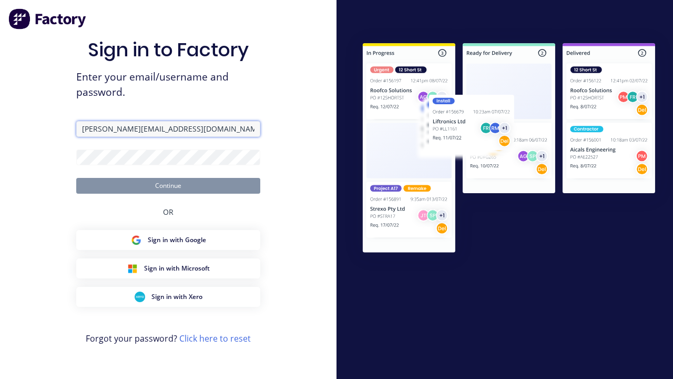 This screenshot has height=379, width=673. What do you see at coordinates (168, 85) in the screenshot?
I see `span: Enter your email/username and password.` at bounding box center [168, 85].